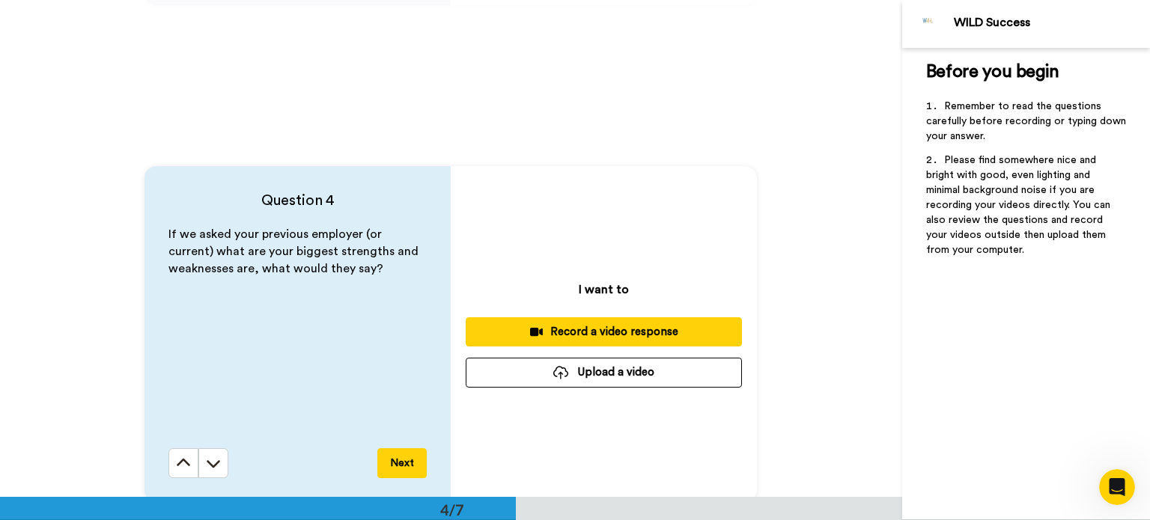 Image resolution: width=1150 pixels, height=520 pixels. What do you see at coordinates (295, 251) in the screenshot?
I see `span: If we asked your previous employer (or current) what are your biggest strengths and weaknesses ar...` at bounding box center [295, 251].